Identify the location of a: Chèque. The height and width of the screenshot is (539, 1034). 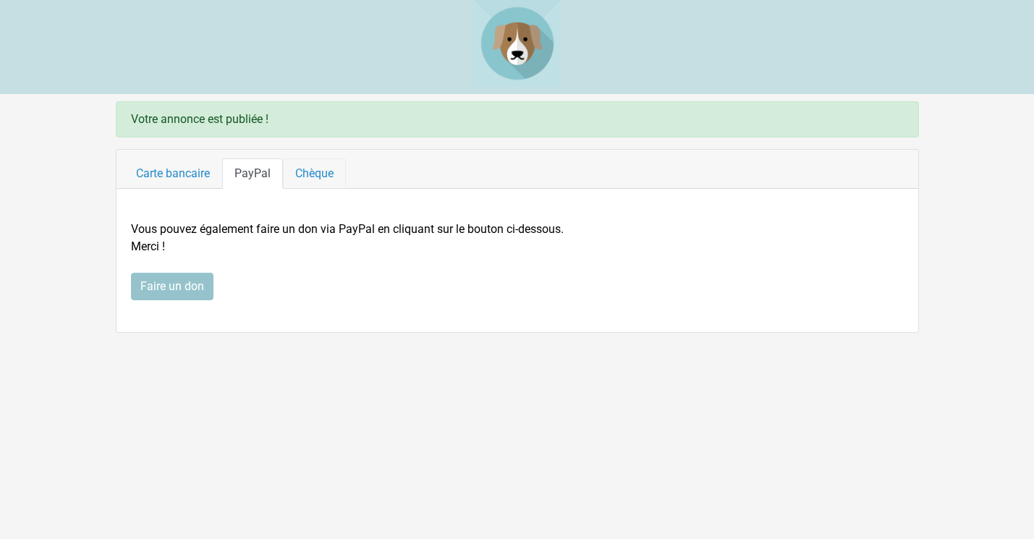
(314, 174).